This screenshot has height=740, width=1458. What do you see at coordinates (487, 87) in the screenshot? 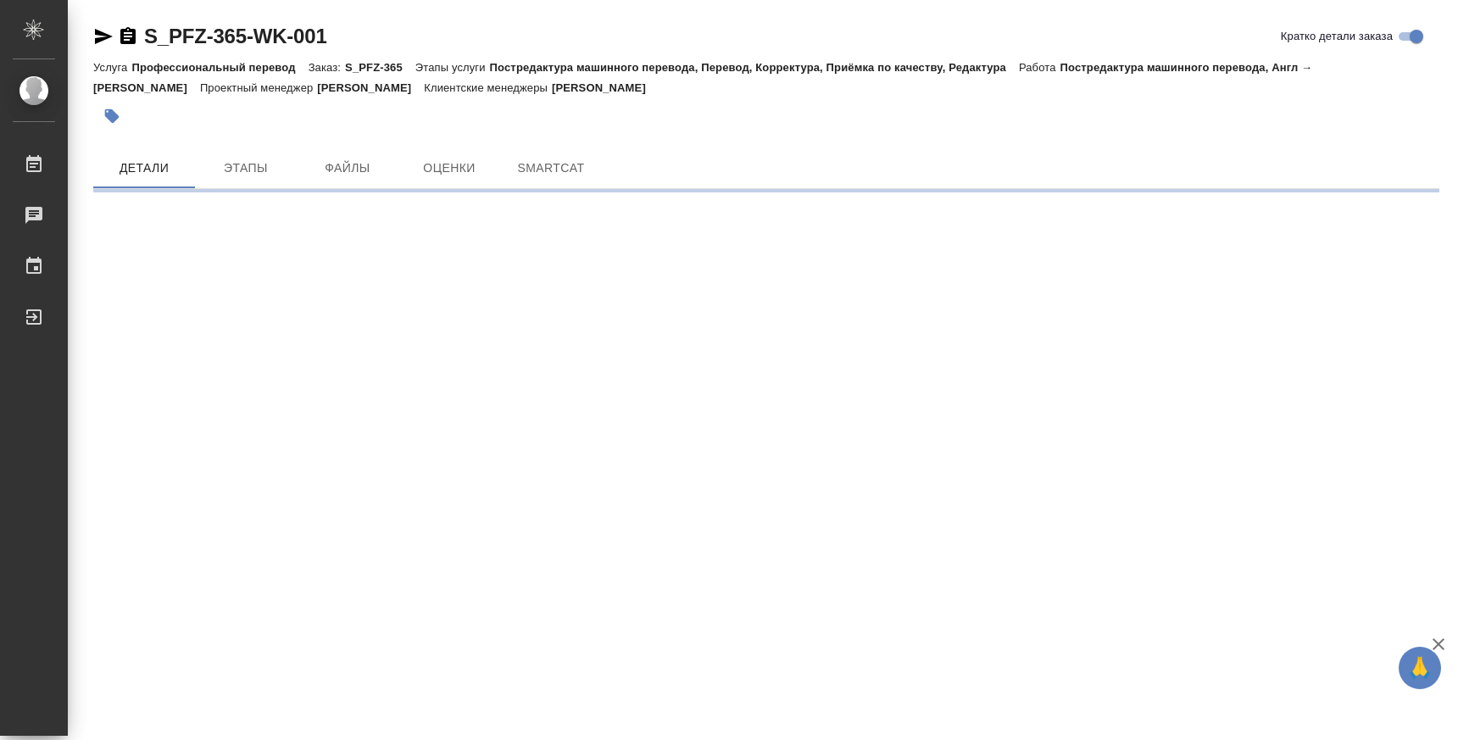
I see `p: Клиентские менеджеры` at bounding box center [487, 87].